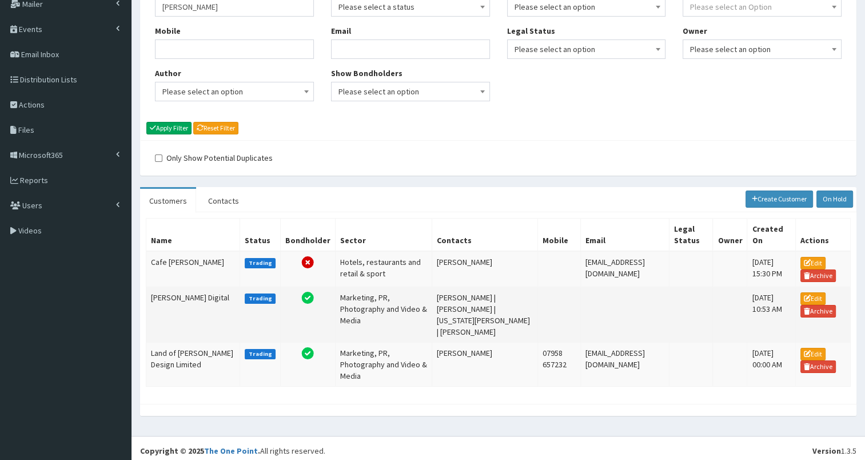 This screenshot has height=460, width=865. I want to click on span: Actions, so click(31, 105).